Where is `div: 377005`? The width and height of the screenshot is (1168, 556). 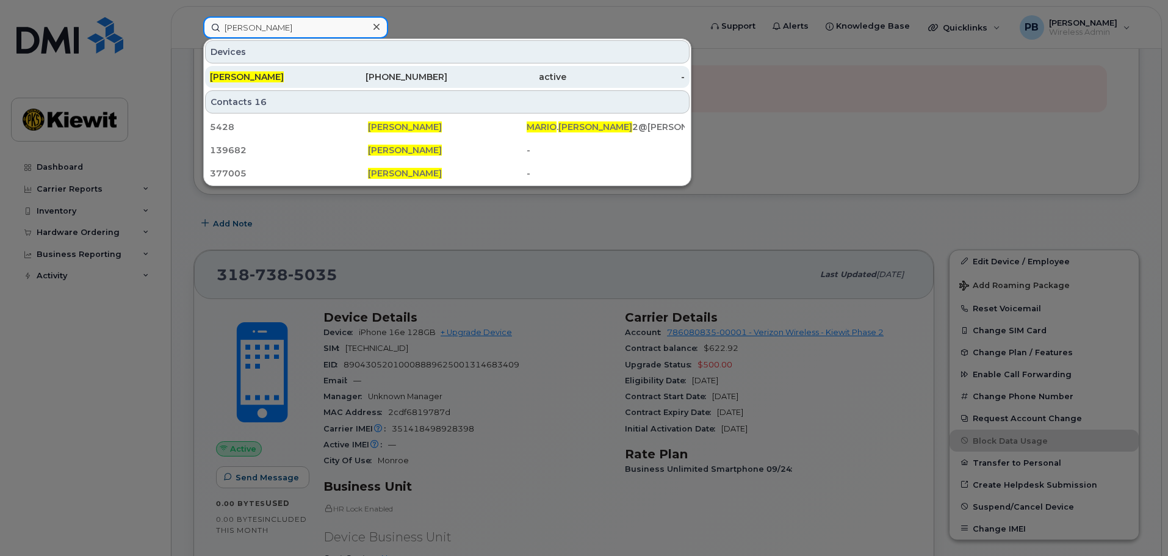 div: 377005 is located at coordinates (289, 173).